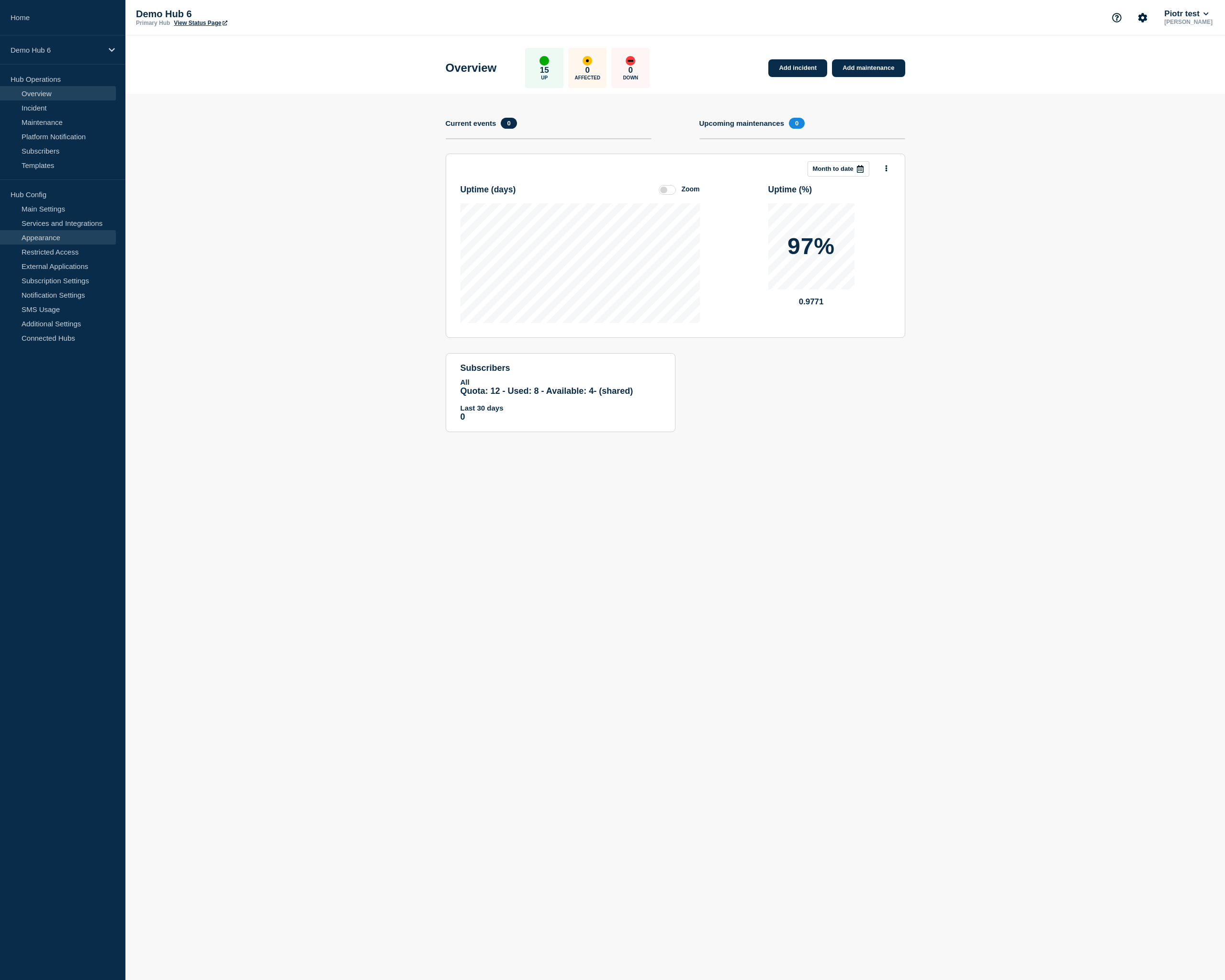  What do you see at coordinates (838, 169) in the screenshot?
I see `button: Month to date` at bounding box center [838, 169].